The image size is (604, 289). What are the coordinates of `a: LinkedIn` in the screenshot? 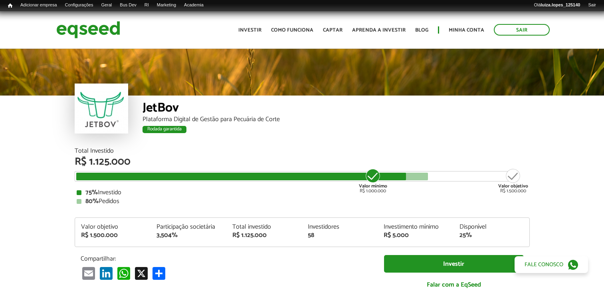 It's located at (106, 273).